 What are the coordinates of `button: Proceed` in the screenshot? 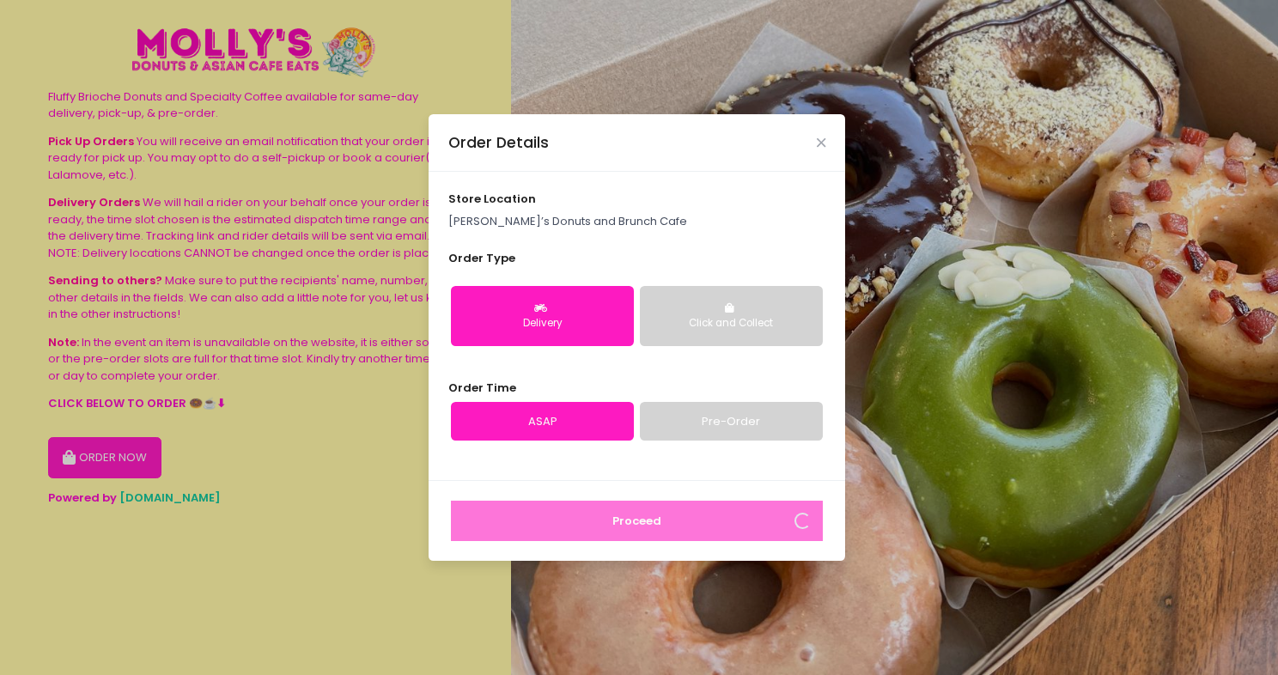 It's located at (636, 521).